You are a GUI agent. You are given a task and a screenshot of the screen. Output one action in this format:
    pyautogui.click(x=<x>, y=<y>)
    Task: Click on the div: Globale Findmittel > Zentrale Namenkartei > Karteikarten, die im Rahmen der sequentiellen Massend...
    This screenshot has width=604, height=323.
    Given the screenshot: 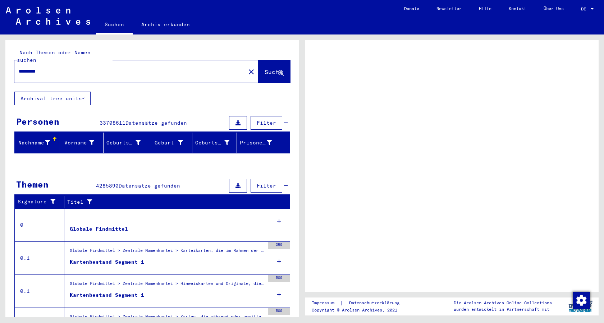 What is the action you would take?
    pyautogui.click(x=167, y=252)
    